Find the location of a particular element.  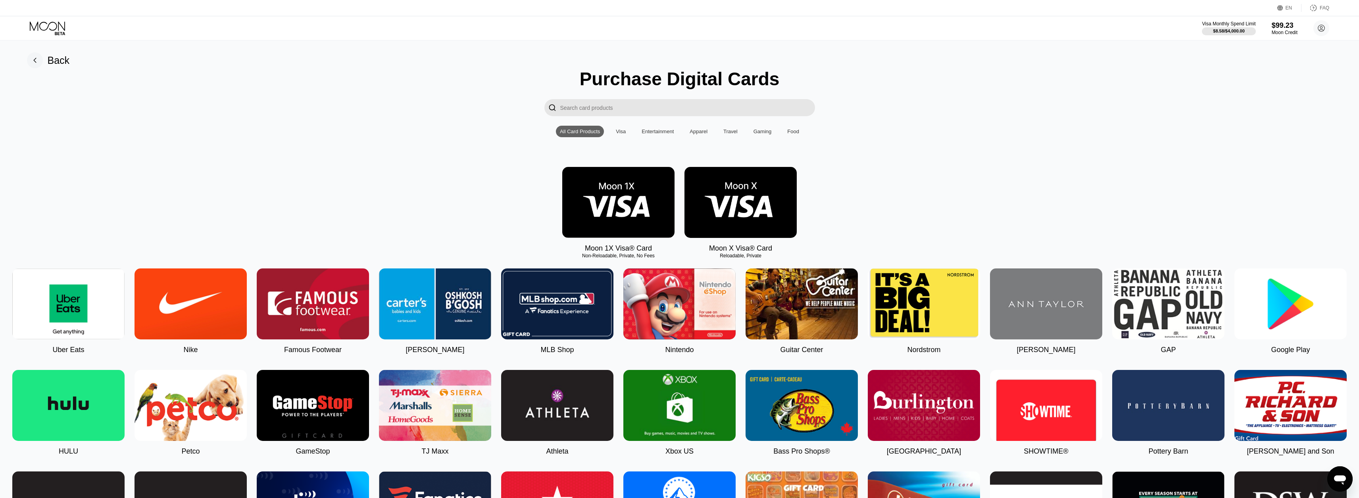

div: SHOWTIME® is located at coordinates (1046, 452).